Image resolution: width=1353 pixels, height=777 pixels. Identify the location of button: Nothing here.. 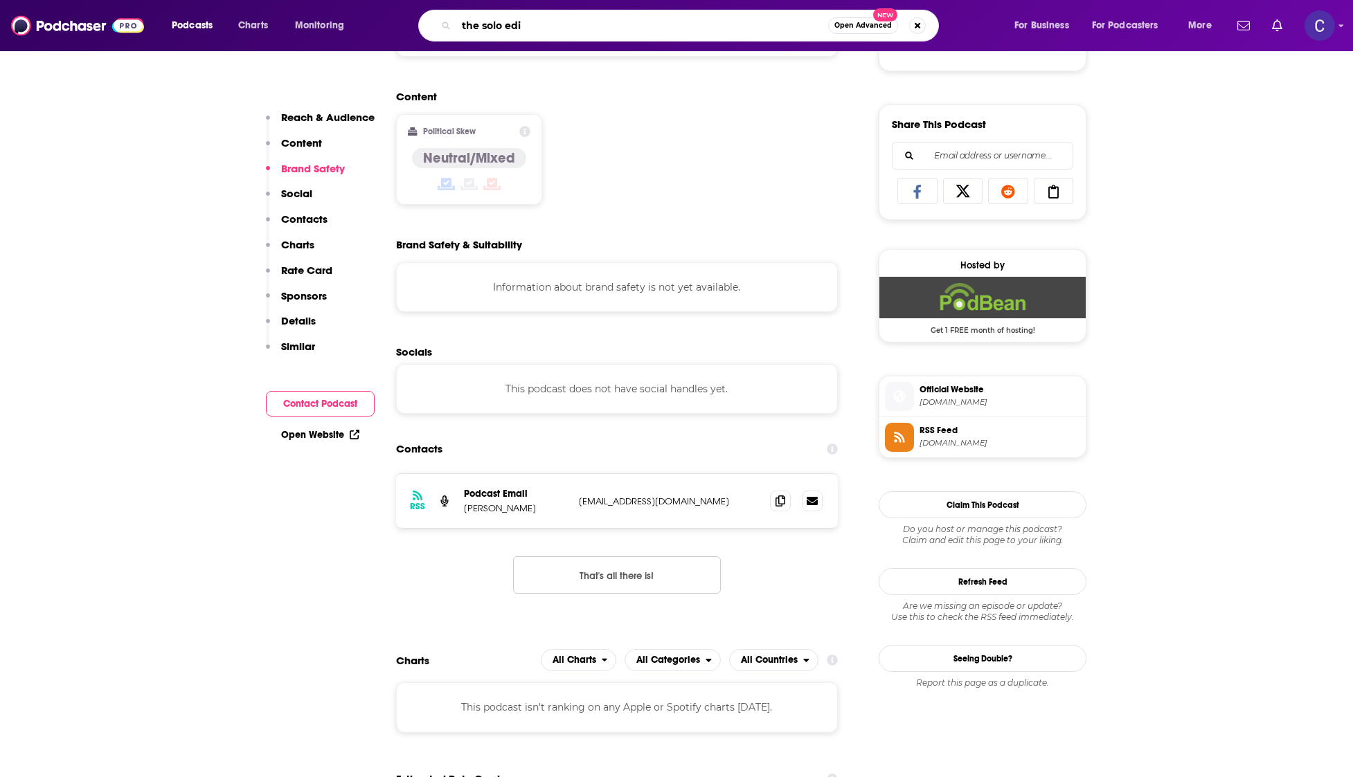
(617, 575).